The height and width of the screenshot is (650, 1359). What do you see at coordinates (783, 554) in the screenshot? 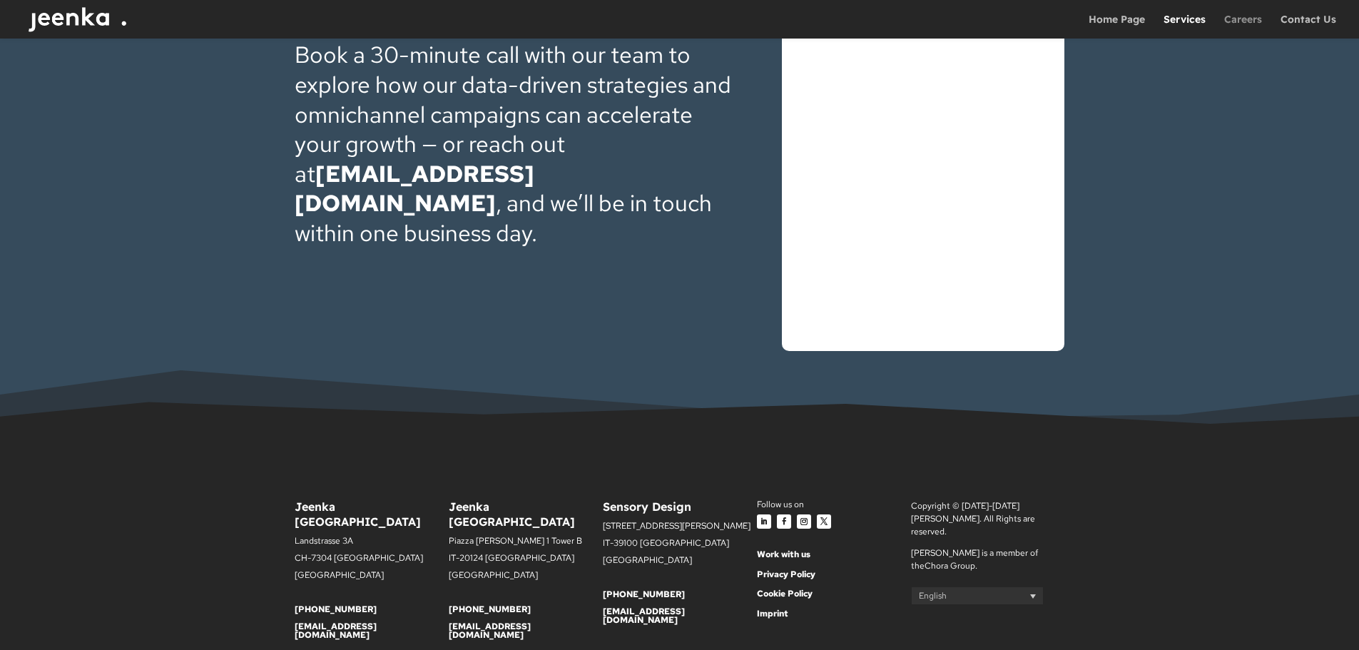
I see `a: Work with us` at bounding box center [783, 554].